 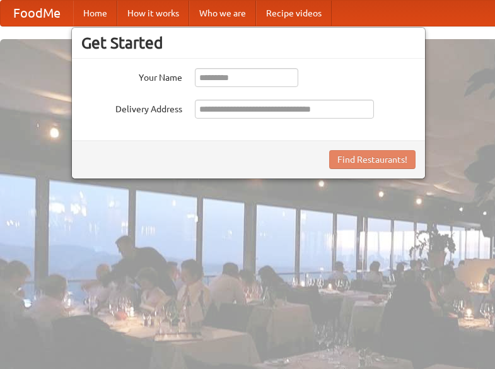 What do you see at coordinates (372, 160) in the screenshot?
I see `button: Find Restaurants!` at bounding box center [372, 160].